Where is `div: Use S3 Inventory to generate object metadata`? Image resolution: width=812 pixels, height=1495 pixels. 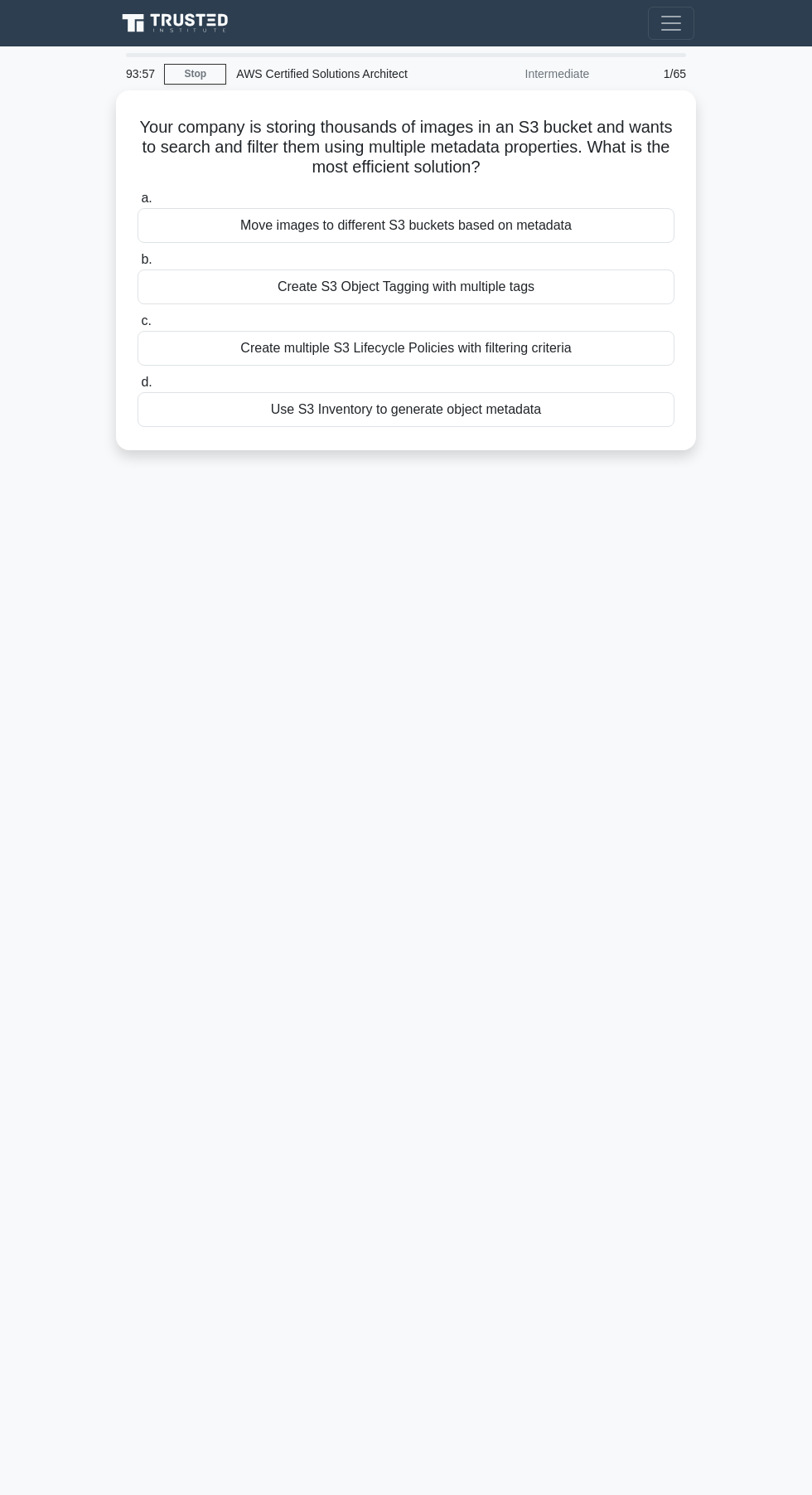 div: Use S3 Inventory to generate object metadata is located at coordinates (406, 410).